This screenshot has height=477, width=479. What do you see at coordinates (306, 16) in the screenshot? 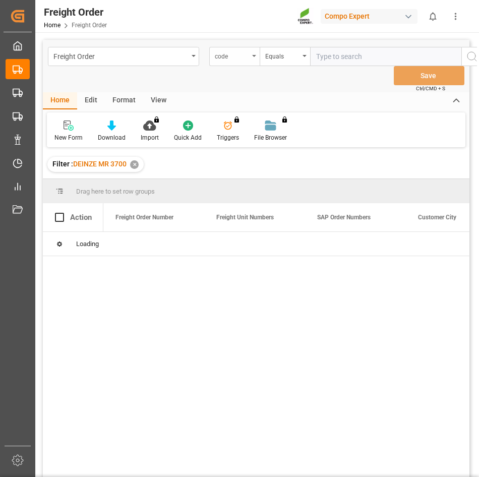
I see `img: Screenshot%202023-09-29%20at%2010.02.21.png_1712312052.png` at bounding box center [306, 16].